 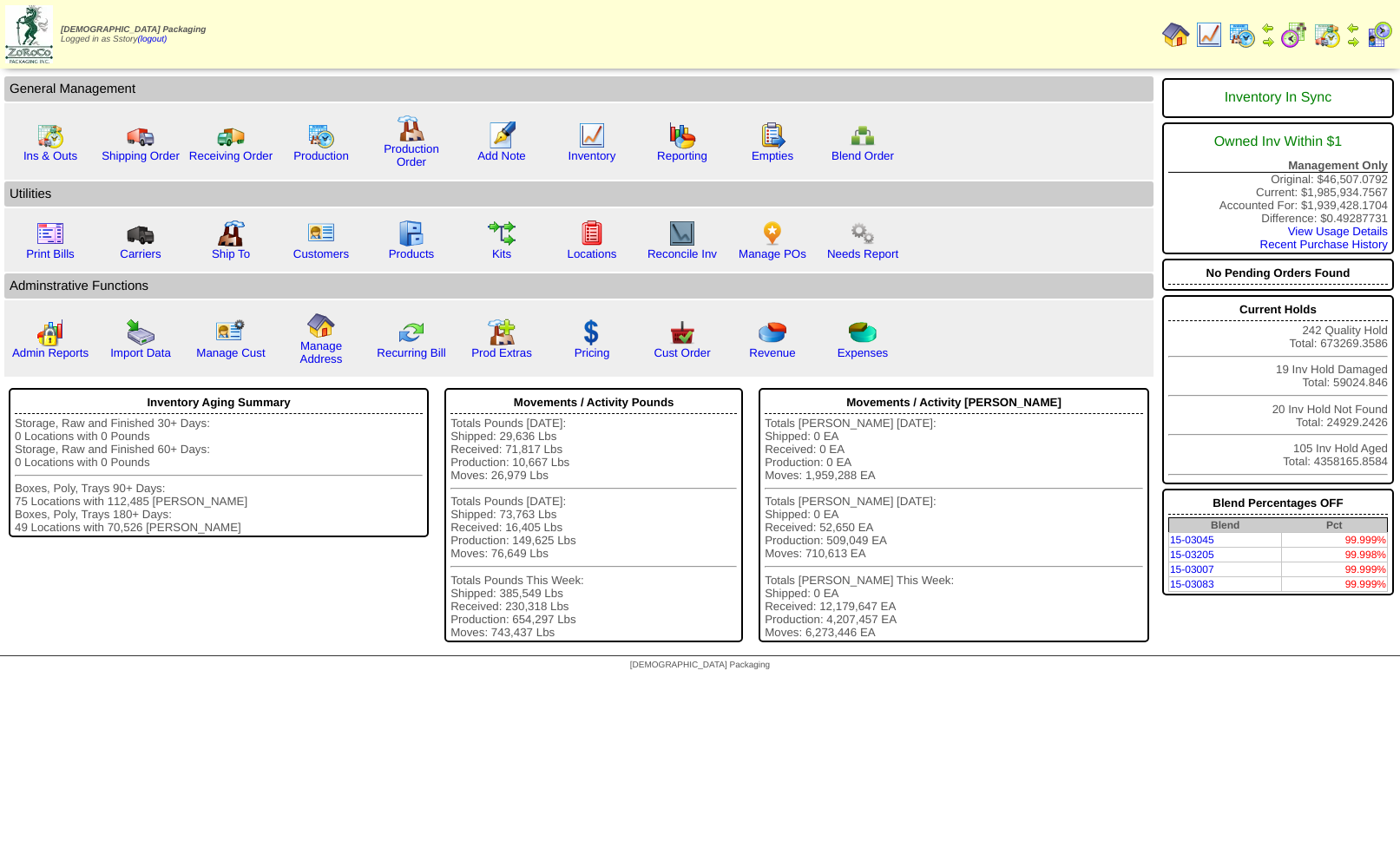 What do you see at coordinates (412, 128) in the screenshot?
I see `img: factory.gif` at bounding box center [412, 128].